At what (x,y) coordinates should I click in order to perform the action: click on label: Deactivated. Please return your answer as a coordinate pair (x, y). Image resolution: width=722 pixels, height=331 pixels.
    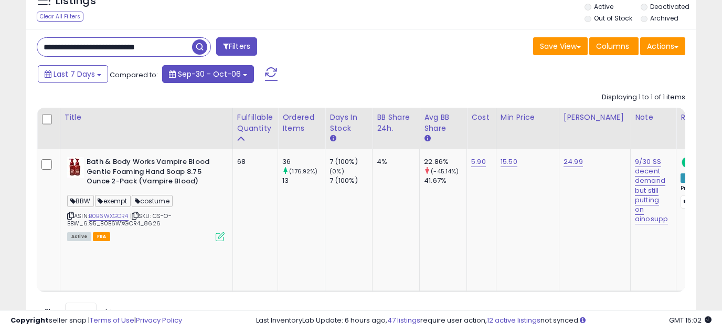
    Looking at the image, I should click on (670, 6).